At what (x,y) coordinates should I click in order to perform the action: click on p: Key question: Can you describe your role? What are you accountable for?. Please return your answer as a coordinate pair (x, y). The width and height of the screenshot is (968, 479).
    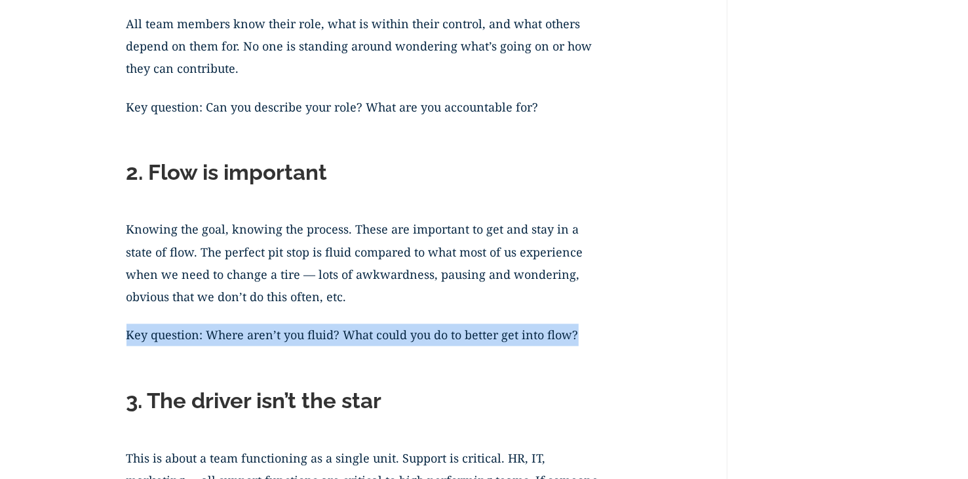
    Looking at the image, I should click on (366, 115).